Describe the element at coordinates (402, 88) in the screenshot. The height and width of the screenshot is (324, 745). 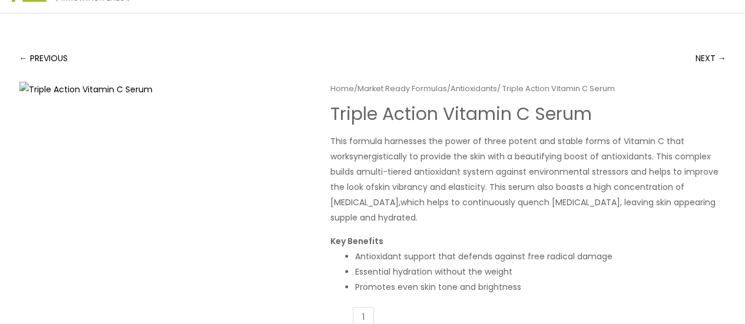
I see `a: Market Ready Formulas` at that location.